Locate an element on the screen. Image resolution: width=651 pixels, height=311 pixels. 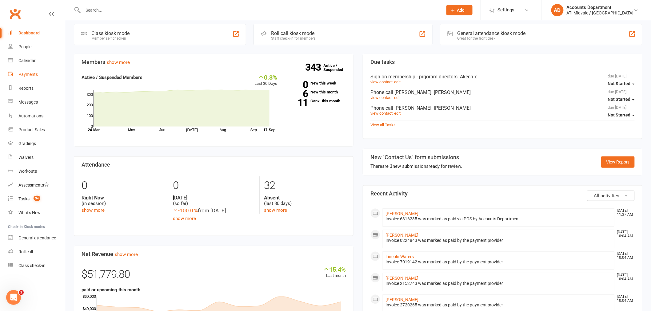
a: View Report is located at coordinates (618, 162).